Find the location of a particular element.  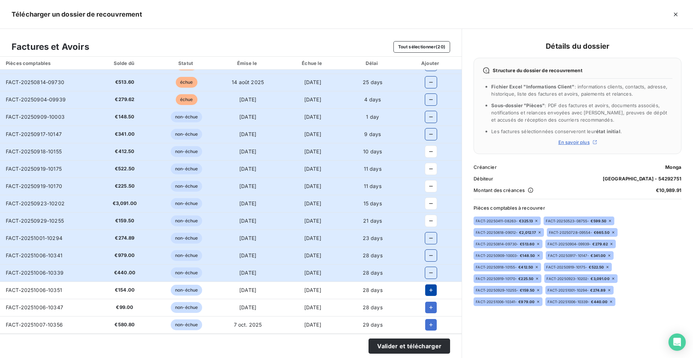

div: Échue le is located at coordinates (313, 63).